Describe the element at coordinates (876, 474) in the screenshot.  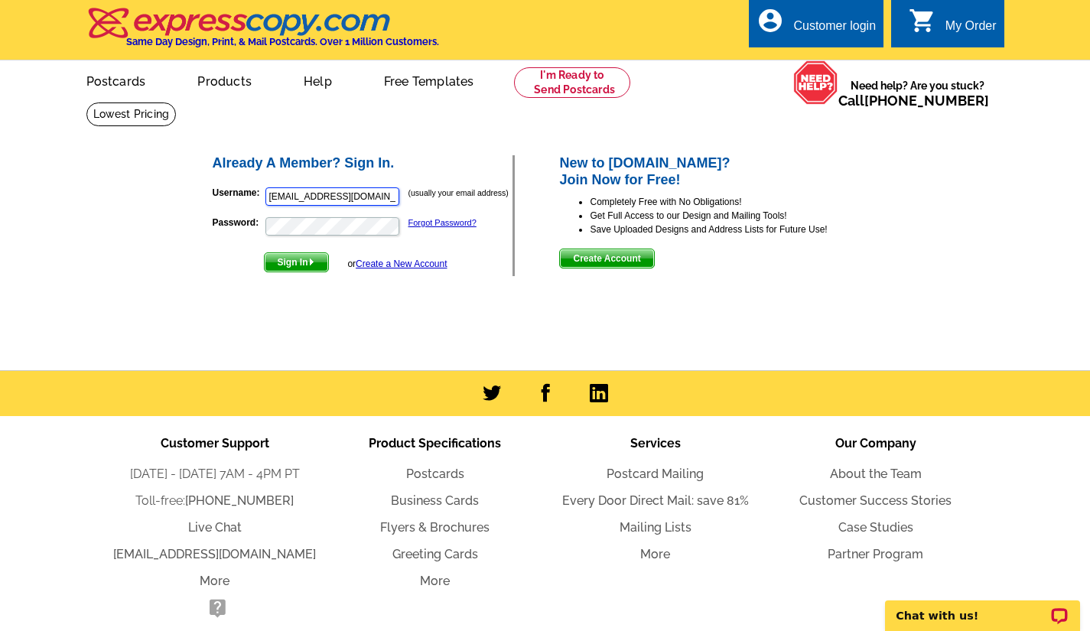
I see `a: About the Team` at that location.